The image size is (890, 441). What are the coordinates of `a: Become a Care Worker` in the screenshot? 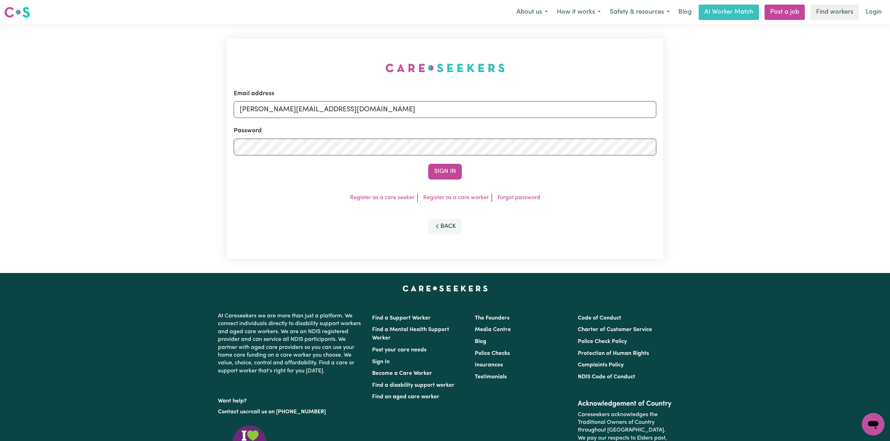 It's located at (402, 374).